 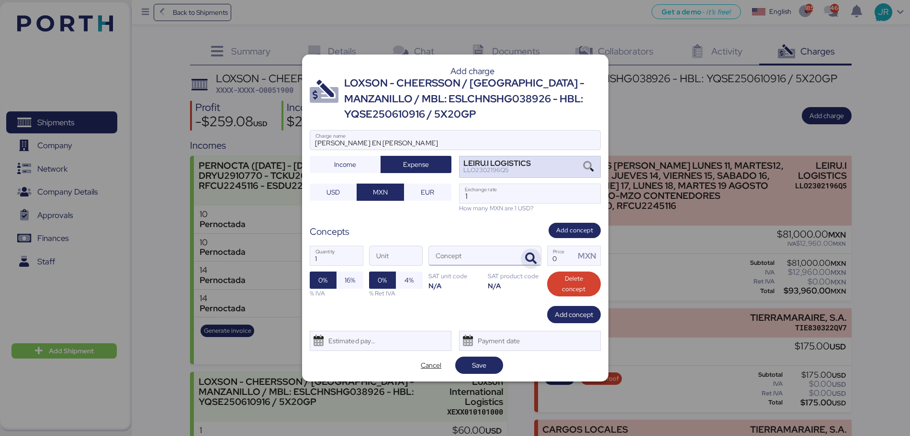 What do you see at coordinates (345, 165) in the screenshot?
I see `span: Income` at bounding box center [345, 165].